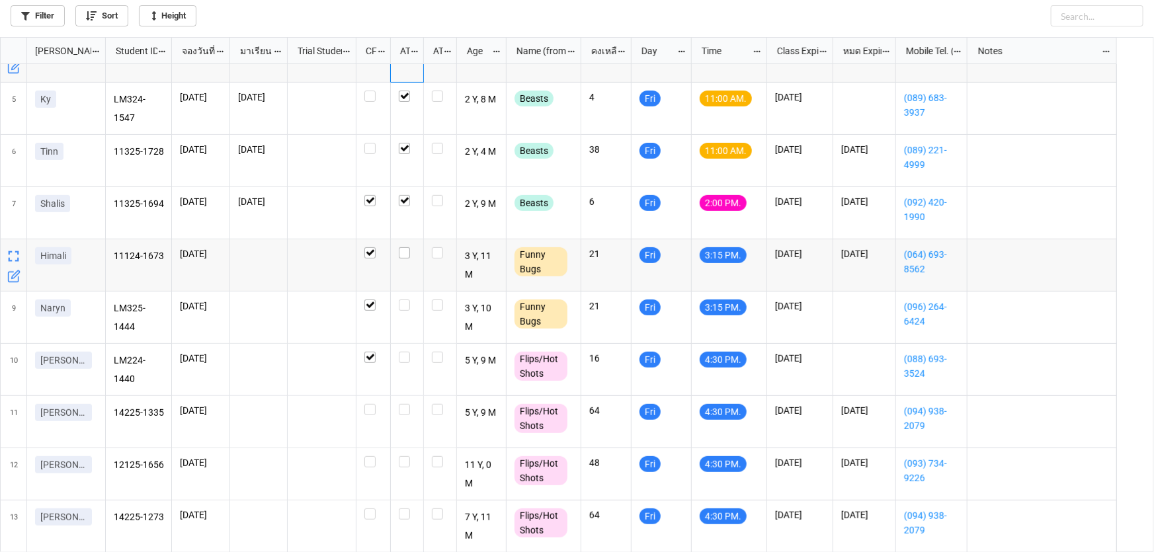  Describe the element at coordinates (601, 51) in the screenshot. I see `div: คงเหลือ (from Nick Name)` at that location.